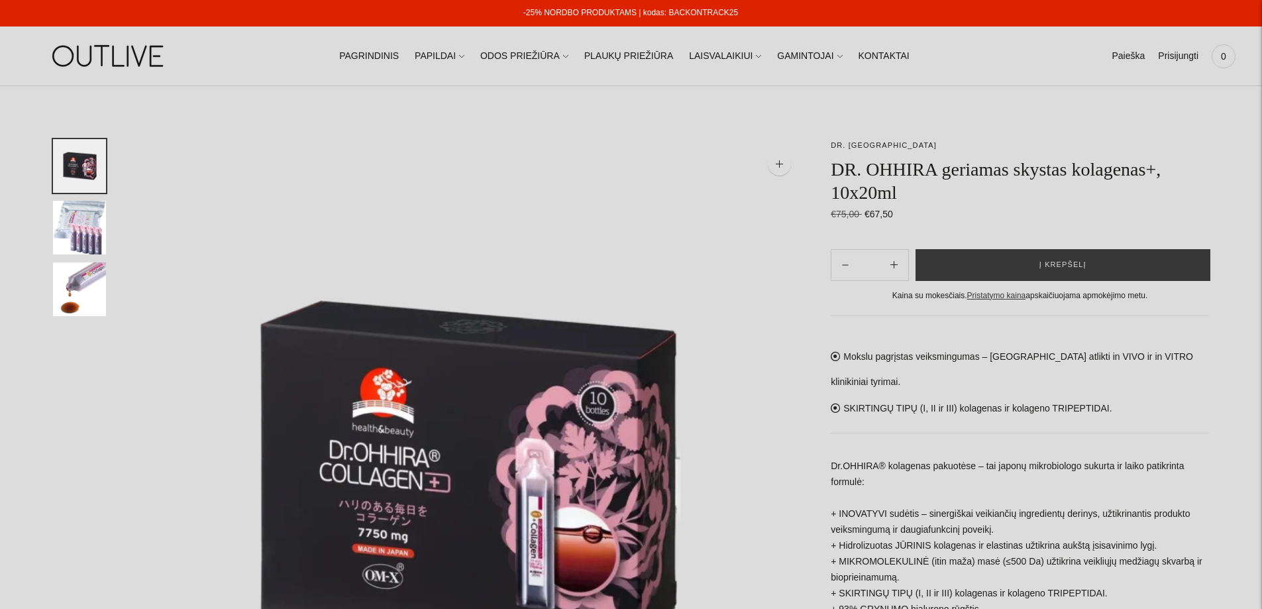  I want to click on h1: DR. OHHIRA geriamas skystas kolagenas+, 10x20ml, so click(1019, 181).